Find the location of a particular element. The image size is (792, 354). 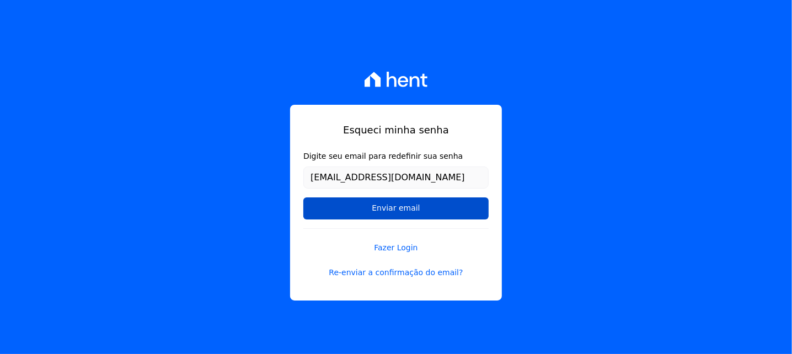

a: Re-enviar a confirmação do email? is located at coordinates (396, 273).